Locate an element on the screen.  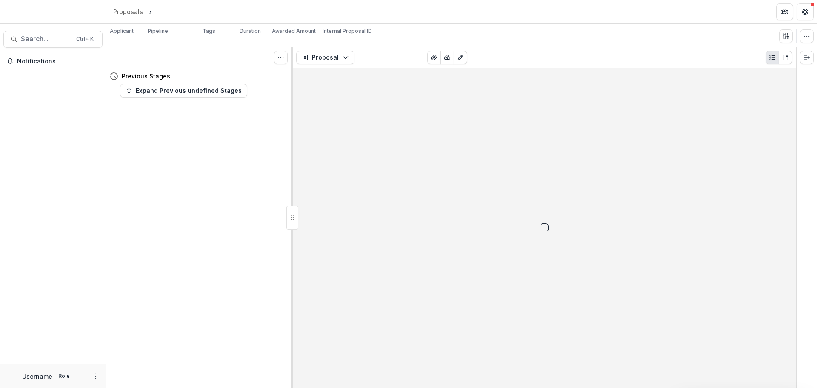
button: Proposal is located at coordinates (325, 57).